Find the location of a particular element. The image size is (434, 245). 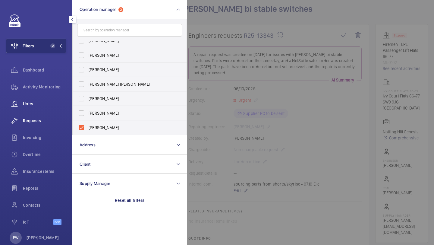

span: Units is located at coordinates (45, 104).